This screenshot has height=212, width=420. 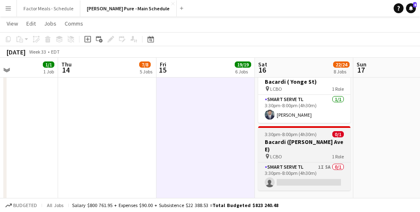 I want to click on div: Salary $800 761.95 + Expenses $90.00 + Subsistence $22 388.53 =, so click(x=175, y=205).